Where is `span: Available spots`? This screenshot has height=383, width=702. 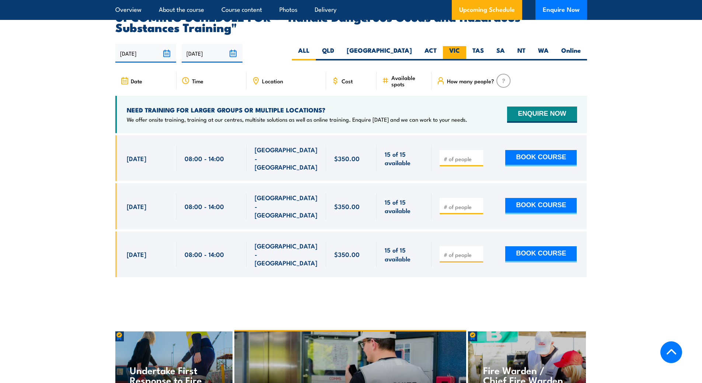 span: Available spots is located at coordinates (409, 81).